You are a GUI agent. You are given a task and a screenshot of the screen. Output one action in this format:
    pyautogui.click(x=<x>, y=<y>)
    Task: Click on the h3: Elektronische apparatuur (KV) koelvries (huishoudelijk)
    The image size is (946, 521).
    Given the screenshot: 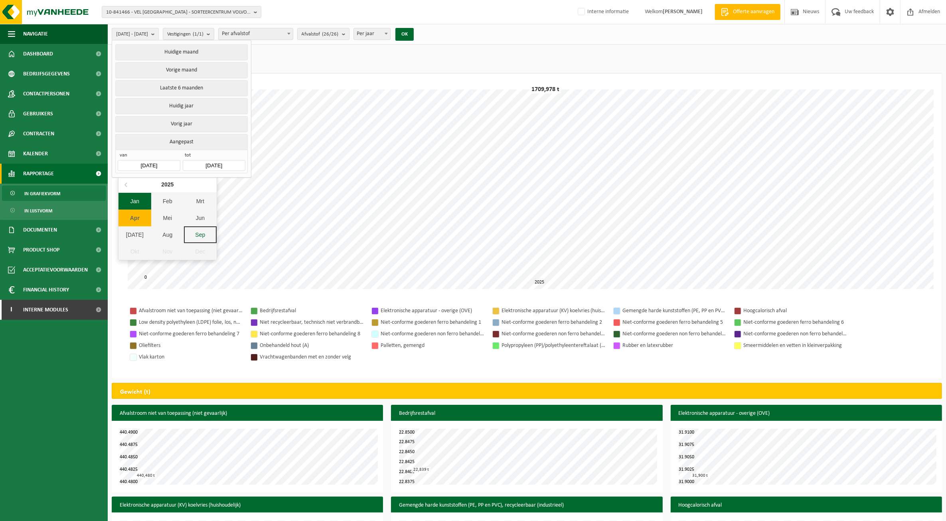 What is the action you would take?
    pyautogui.click(x=247, y=505)
    